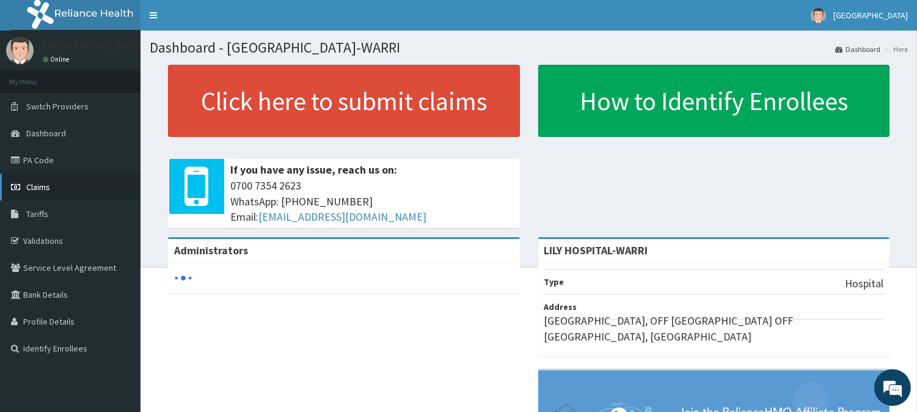  I want to click on a: Click here to submit claims, so click(344, 101).